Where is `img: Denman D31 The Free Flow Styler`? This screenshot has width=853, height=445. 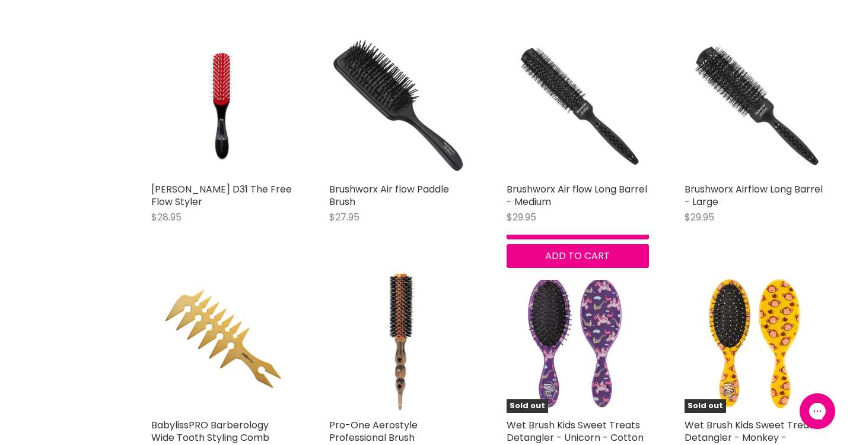
img: Denman D31 The Free Flow Styler is located at coordinates (223, 106).